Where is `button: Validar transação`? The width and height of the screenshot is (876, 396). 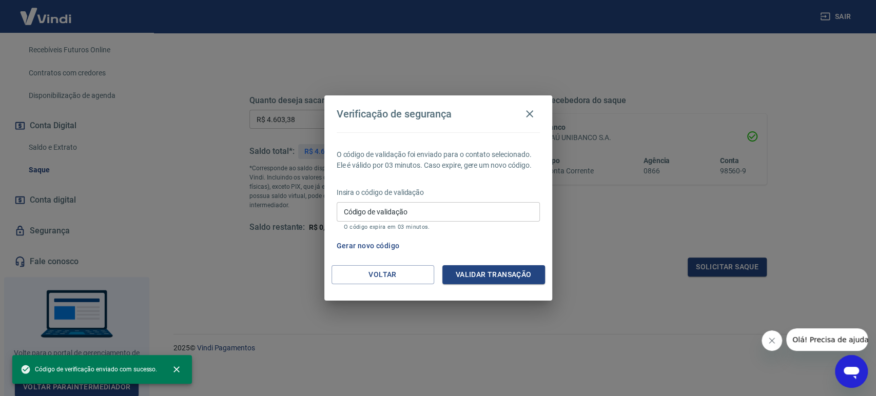 button: Validar transação is located at coordinates (494, 275).